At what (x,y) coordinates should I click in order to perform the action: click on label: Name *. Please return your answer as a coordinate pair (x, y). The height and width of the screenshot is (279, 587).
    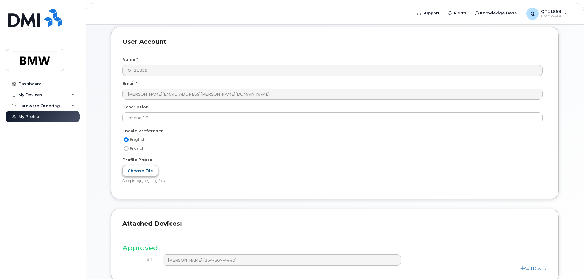
    Looking at the image, I should click on (130, 59).